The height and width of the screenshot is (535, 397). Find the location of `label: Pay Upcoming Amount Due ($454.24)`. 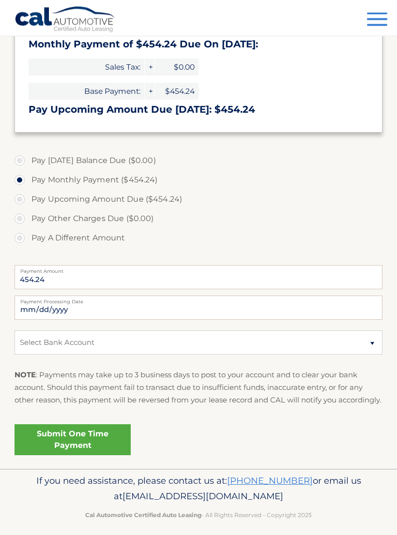

label: Pay Upcoming Amount Due ($454.24) is located at coordinates (198, 200).